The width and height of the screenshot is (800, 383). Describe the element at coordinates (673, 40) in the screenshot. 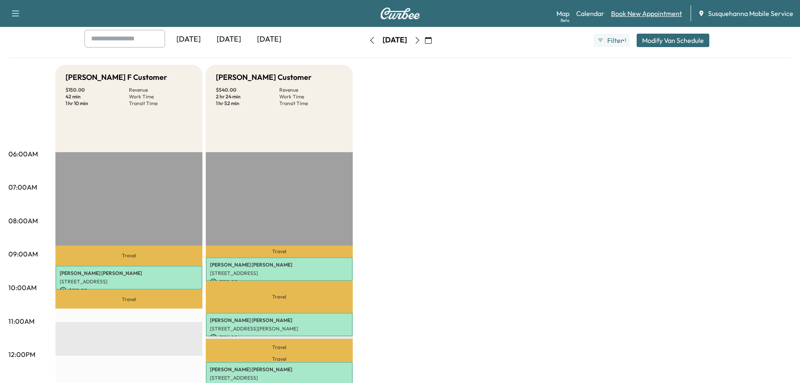

I see `button: Modify Van Schedule` at that location.